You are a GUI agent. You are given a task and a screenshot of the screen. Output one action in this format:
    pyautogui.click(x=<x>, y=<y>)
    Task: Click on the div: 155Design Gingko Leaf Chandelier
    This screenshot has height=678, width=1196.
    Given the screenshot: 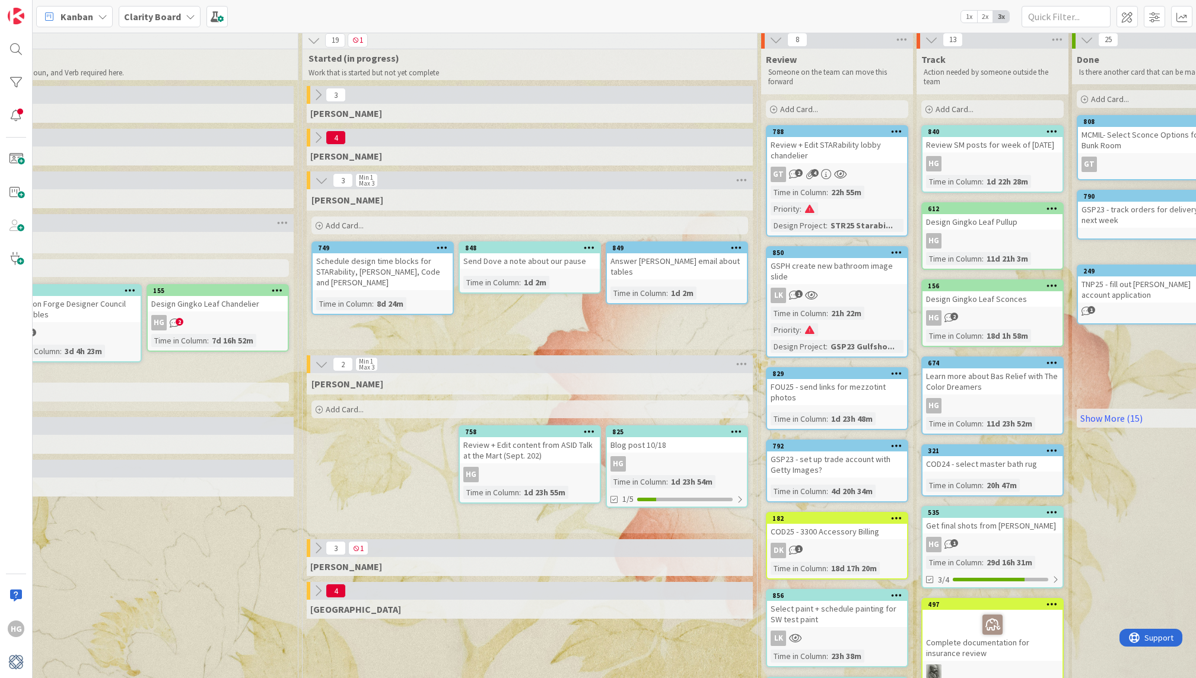 What is the action you would take?
    pyautogui.click(x=218, y=298)
    